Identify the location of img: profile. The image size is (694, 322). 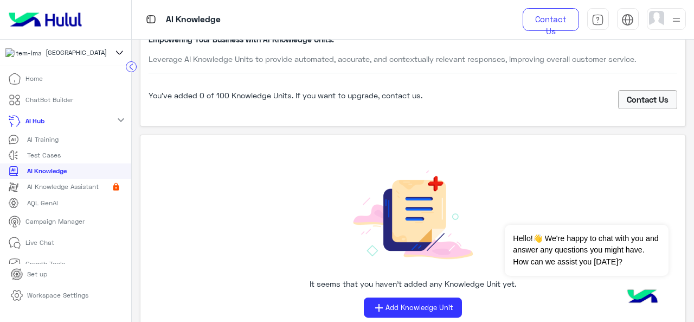
(676, 20).